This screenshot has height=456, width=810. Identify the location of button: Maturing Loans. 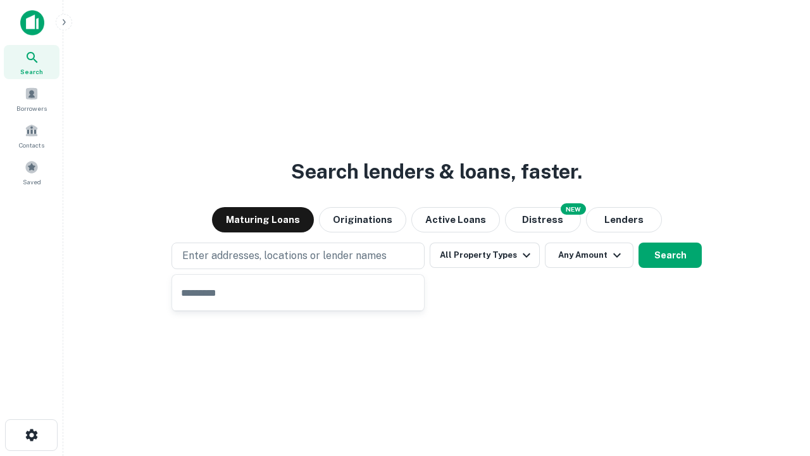
(263, 220).